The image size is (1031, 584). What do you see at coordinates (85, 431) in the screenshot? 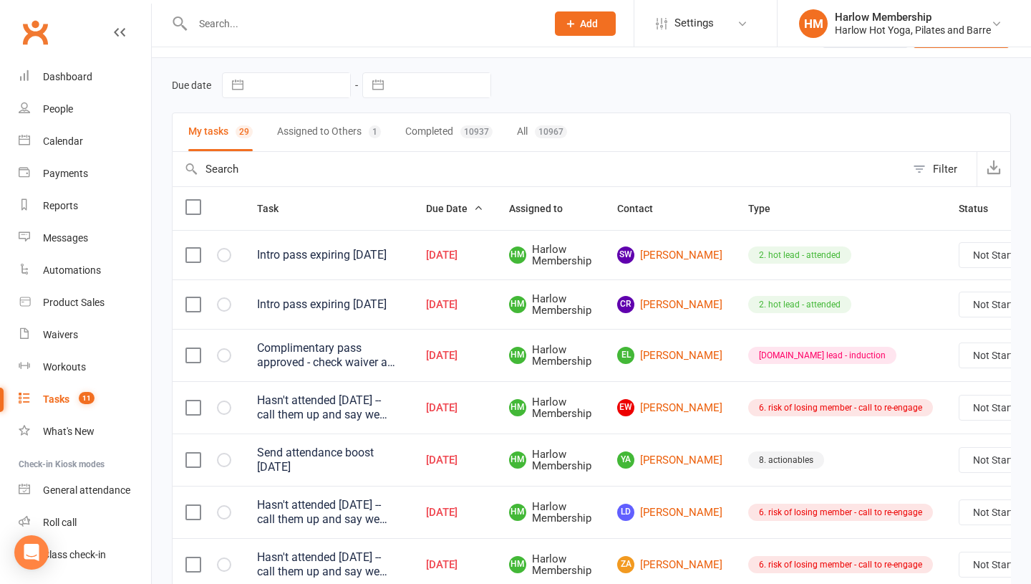
I see `a: What's New` at bounding box center [85, 431].